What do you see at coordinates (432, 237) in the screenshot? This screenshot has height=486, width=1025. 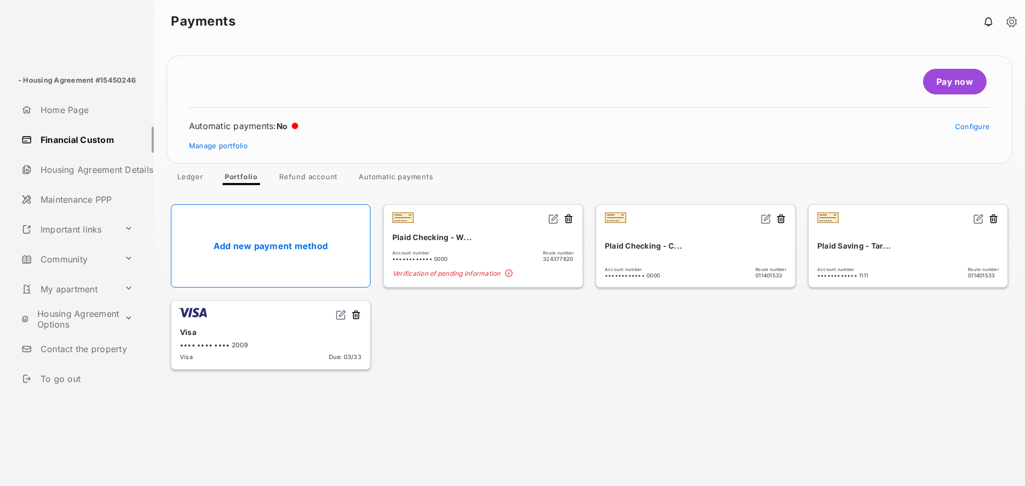 I see `font: Plaid Checking - W...` at bounding box center [432, 237].